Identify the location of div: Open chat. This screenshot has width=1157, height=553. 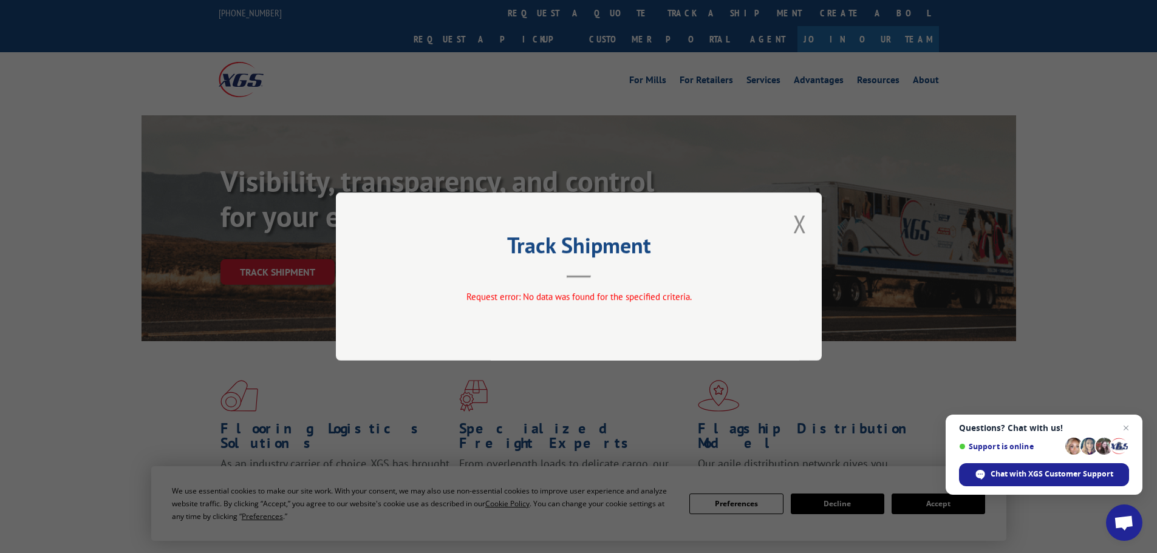
(1124, 523).